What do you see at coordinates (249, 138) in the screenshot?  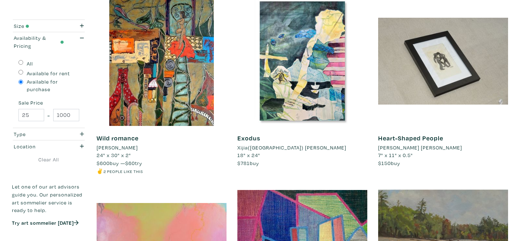 I see `a: Exodus` at bounding box center [249, 138].